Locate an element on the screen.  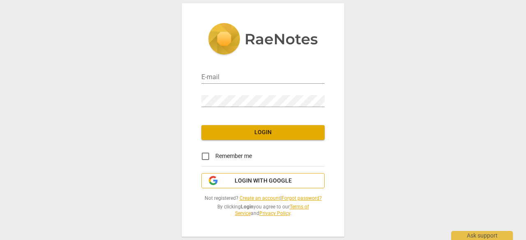
span: Not registered? | is located at coordinates (263, 198).